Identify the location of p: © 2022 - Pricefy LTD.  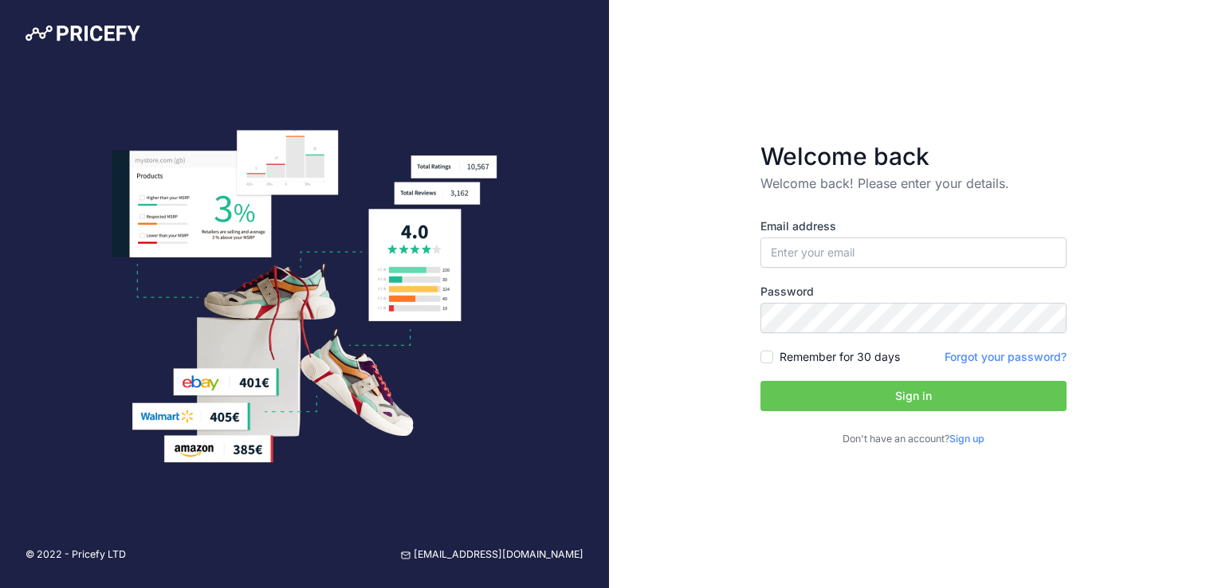
(76, 555).